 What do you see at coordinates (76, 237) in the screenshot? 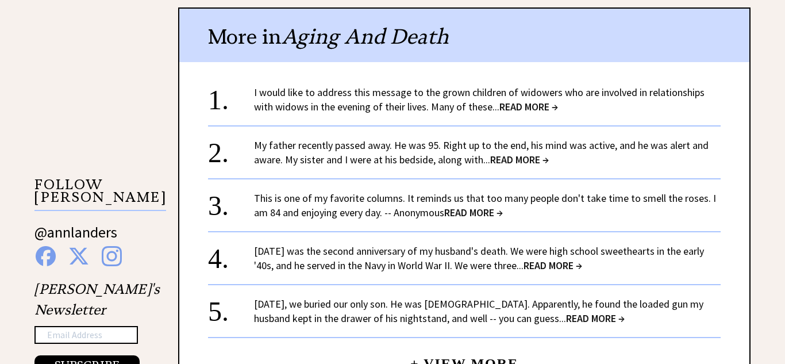
I see `a: @annlanders` at bounding box center [76, 237].